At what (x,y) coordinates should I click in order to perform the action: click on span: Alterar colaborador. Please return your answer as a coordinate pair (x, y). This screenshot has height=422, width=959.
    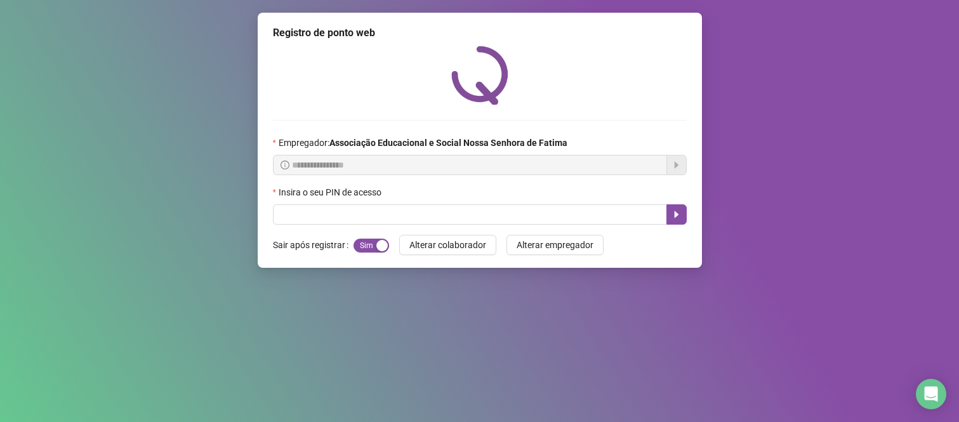
    Looking at the image, I should click on (448, 245).